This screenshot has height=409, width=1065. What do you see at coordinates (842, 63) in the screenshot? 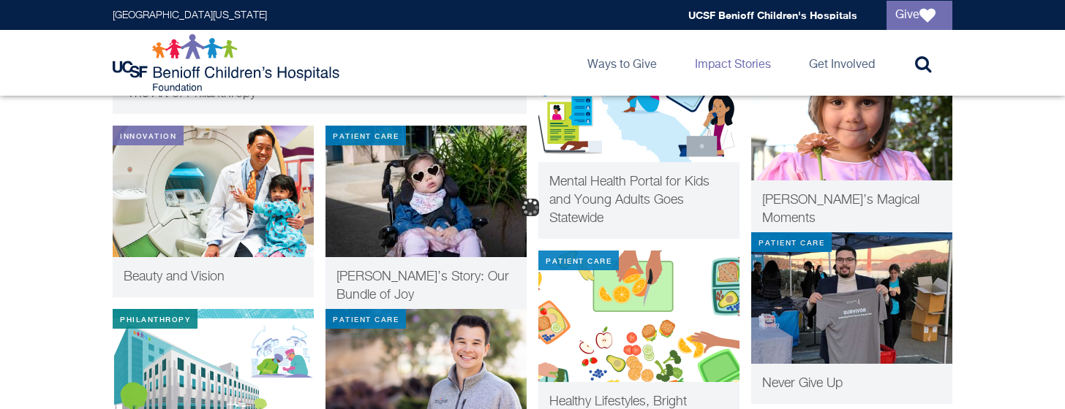
I see `a: Get Involved` at bounding box center [842, 63].